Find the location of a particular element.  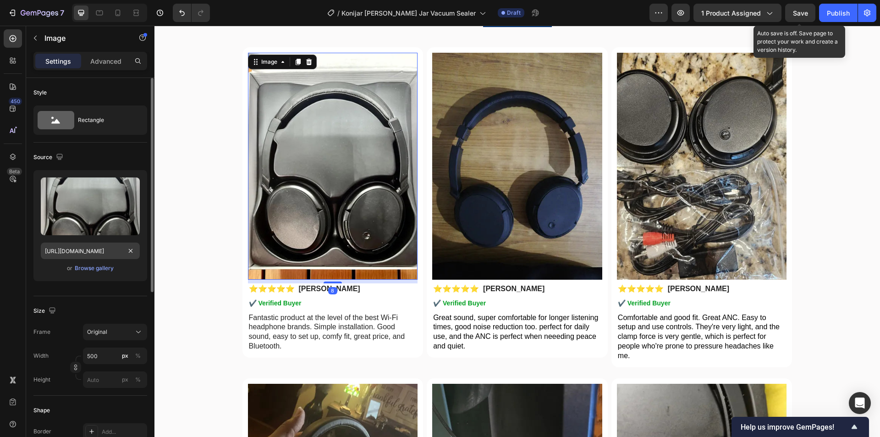

button: Browse gallery is located at coordinates (94, 268).